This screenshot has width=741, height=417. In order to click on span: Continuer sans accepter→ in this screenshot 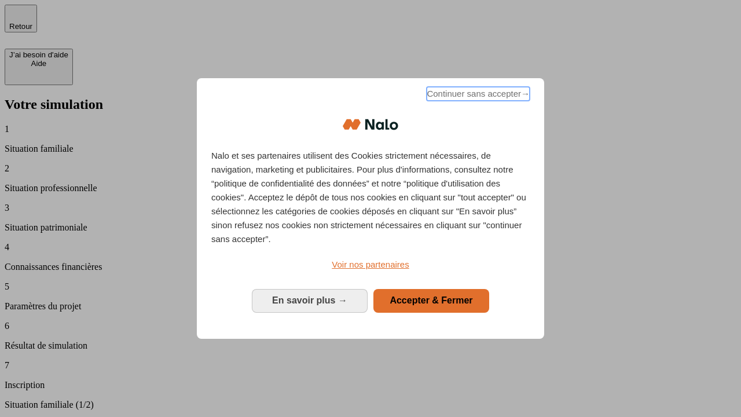, I will do `click(478, 94)`.